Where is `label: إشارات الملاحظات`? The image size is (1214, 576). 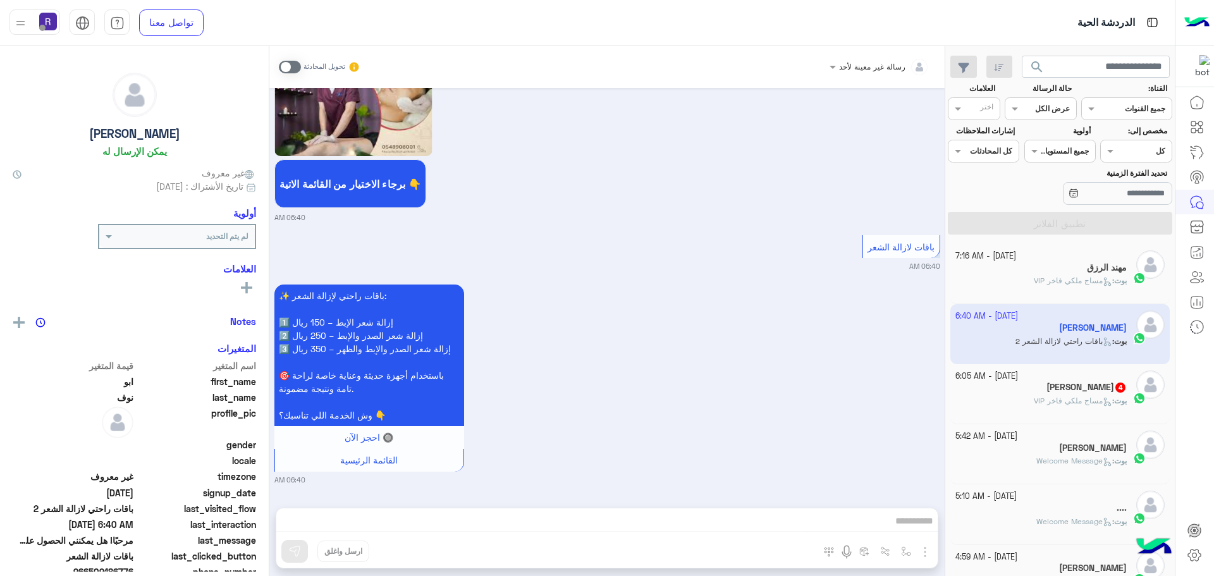
label: إشارات الملاحظات is located at coordinates (981, 131).